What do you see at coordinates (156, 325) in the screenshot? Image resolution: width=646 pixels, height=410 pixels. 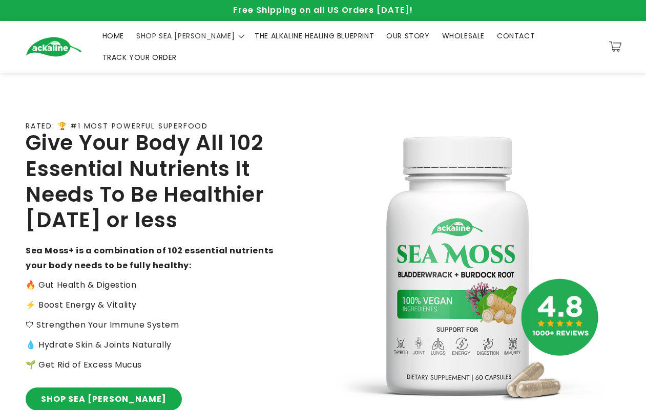 I see `p: 🛡 Strengthen Your Immune System` at bounding box center [156, 325].